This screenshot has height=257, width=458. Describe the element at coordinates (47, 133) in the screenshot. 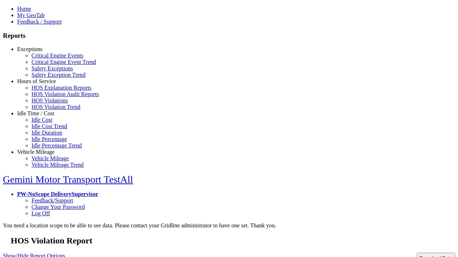

I see `a: Idle Duration` at that location.